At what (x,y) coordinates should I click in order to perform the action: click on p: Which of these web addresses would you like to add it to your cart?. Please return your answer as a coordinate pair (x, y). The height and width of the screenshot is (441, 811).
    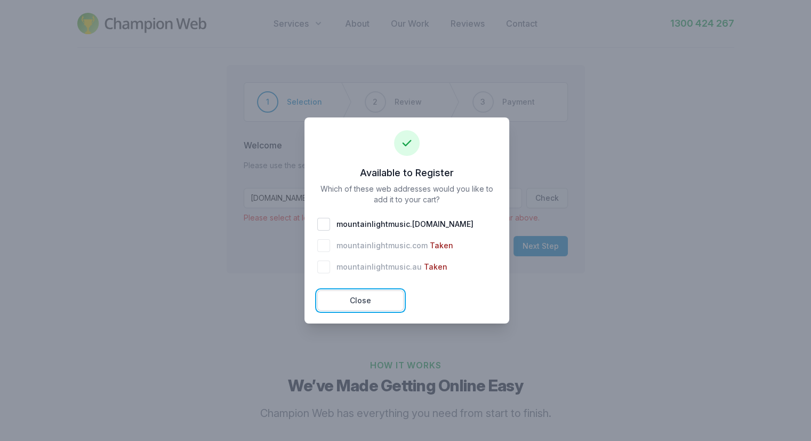
    Looking at the image, I should click on (407, 230).